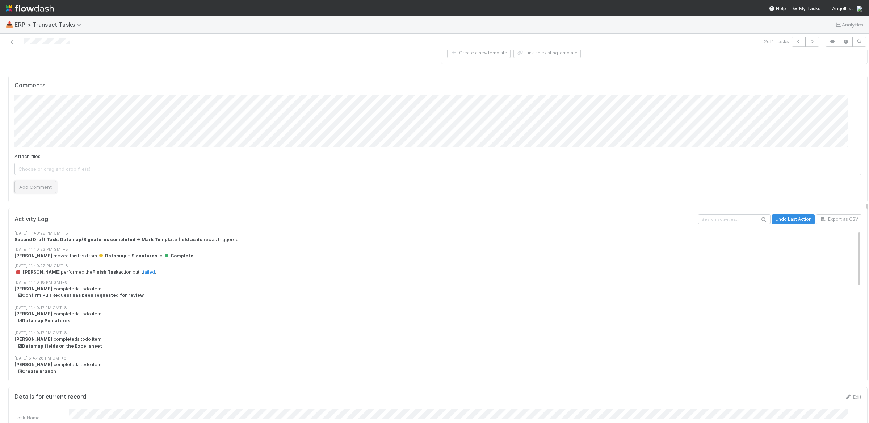  Describe the element at coordinates (479, 53) in the screenshot. I see `button: Create a newTemplate` at that location.